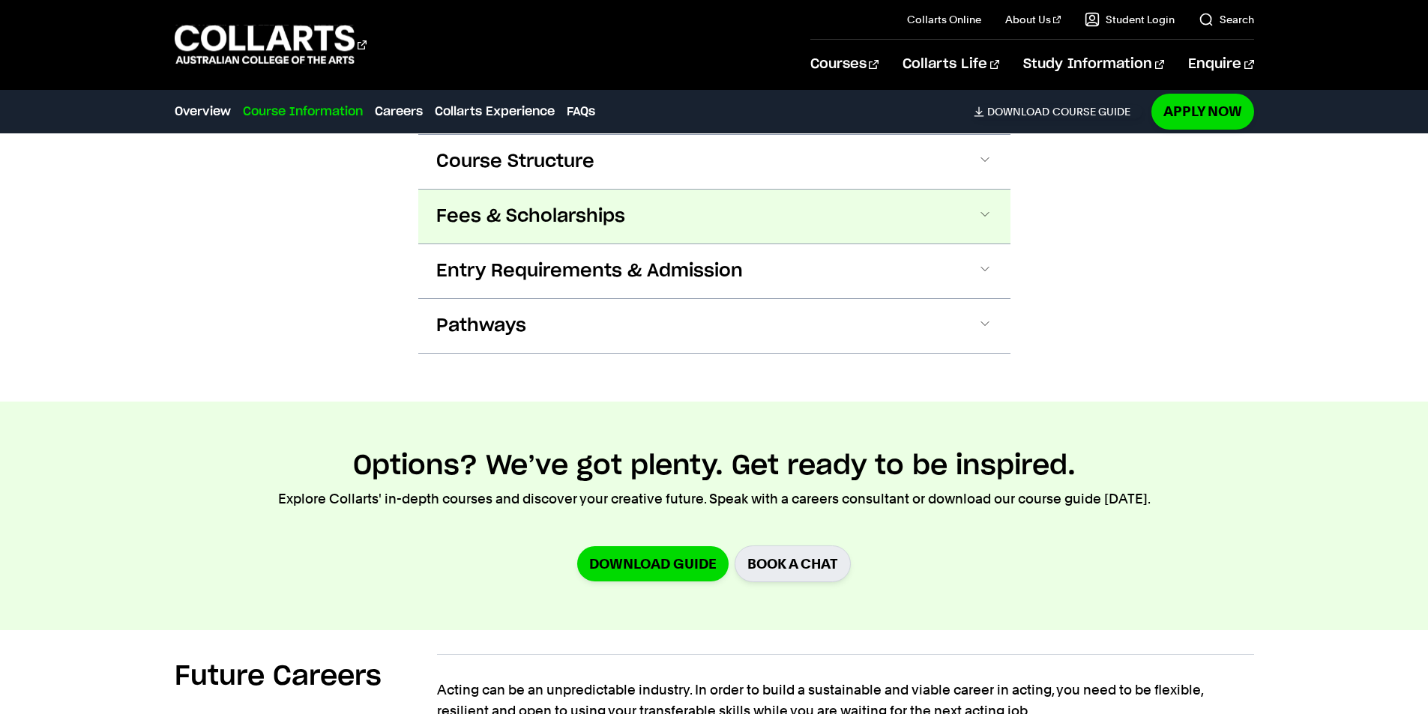  Describe the element at coordinates (481, 326) in the screenshot. I see `span: Pathways` at that location.